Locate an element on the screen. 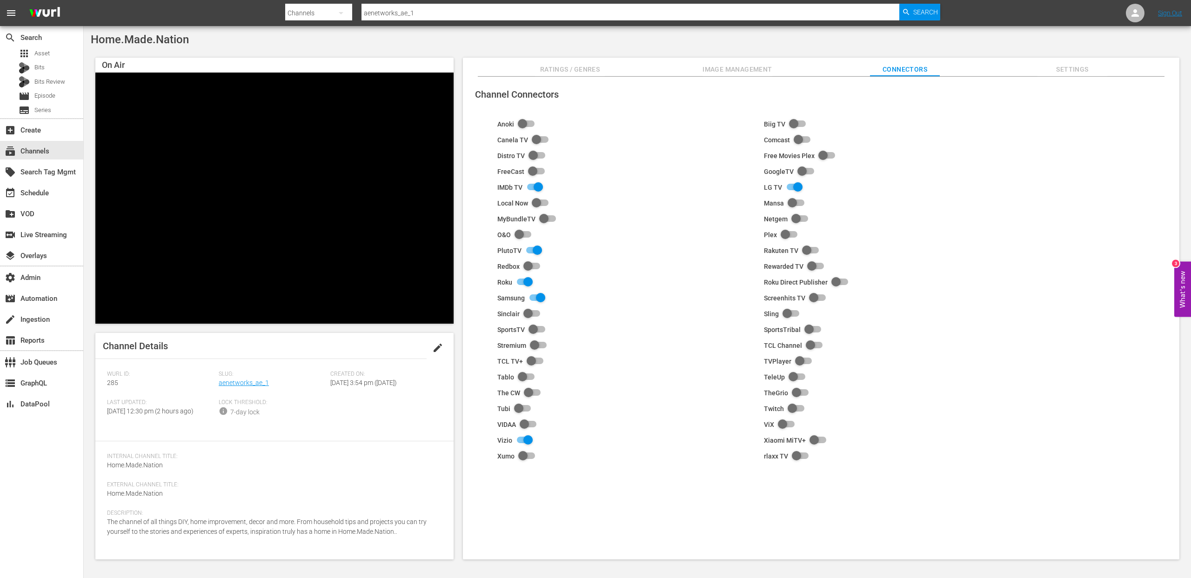 Image resolution: width=1191 pixels, height=578 pixels. button: Open Feedback Widget is located at coordinates (1183, 289).